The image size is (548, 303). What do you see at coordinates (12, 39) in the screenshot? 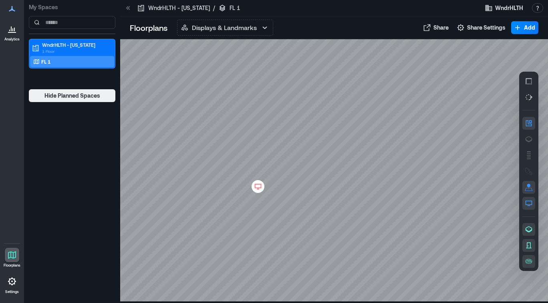
I see `p: Analytics` at bounding box center [12, 39].